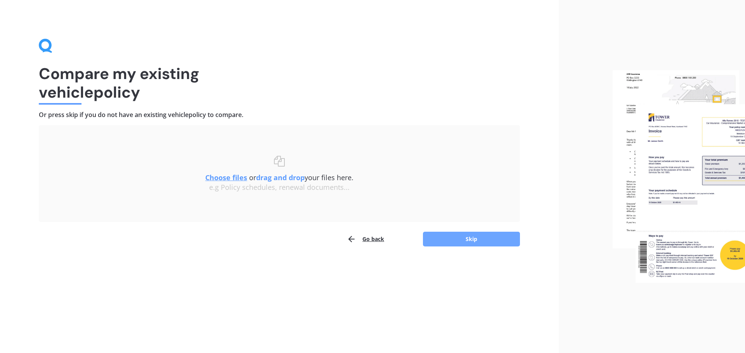 The image size is (745, 353). I want to click on img: files.webp, so click(679, 177).